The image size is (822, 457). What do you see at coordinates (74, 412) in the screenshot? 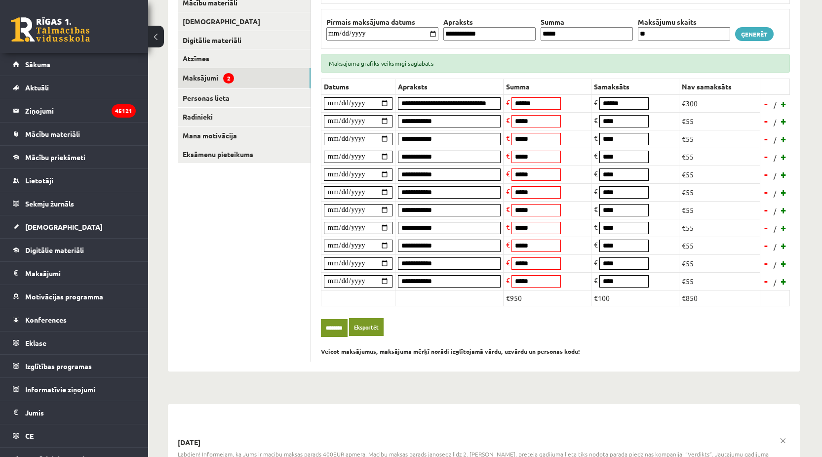
I see `a: Jumis` at bounding box center [74, 412].